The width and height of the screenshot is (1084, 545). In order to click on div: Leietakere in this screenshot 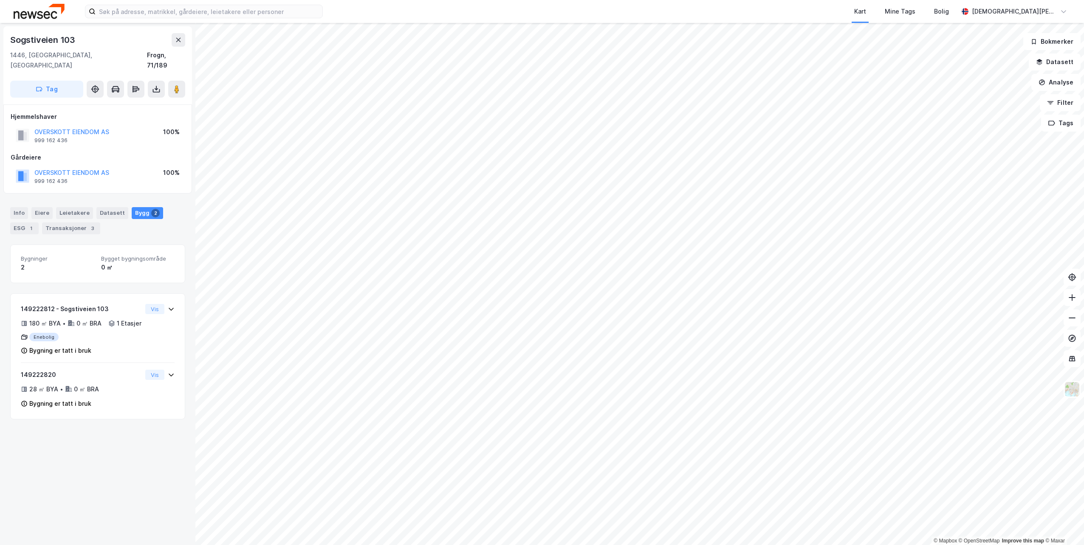, I will do `click(74, 213)`.